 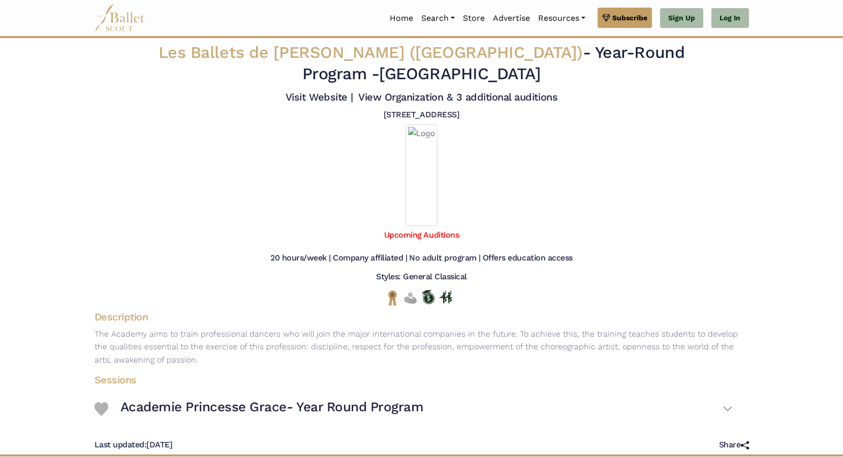 I want to click on a: Subscribe, so click(x=625, y=18).